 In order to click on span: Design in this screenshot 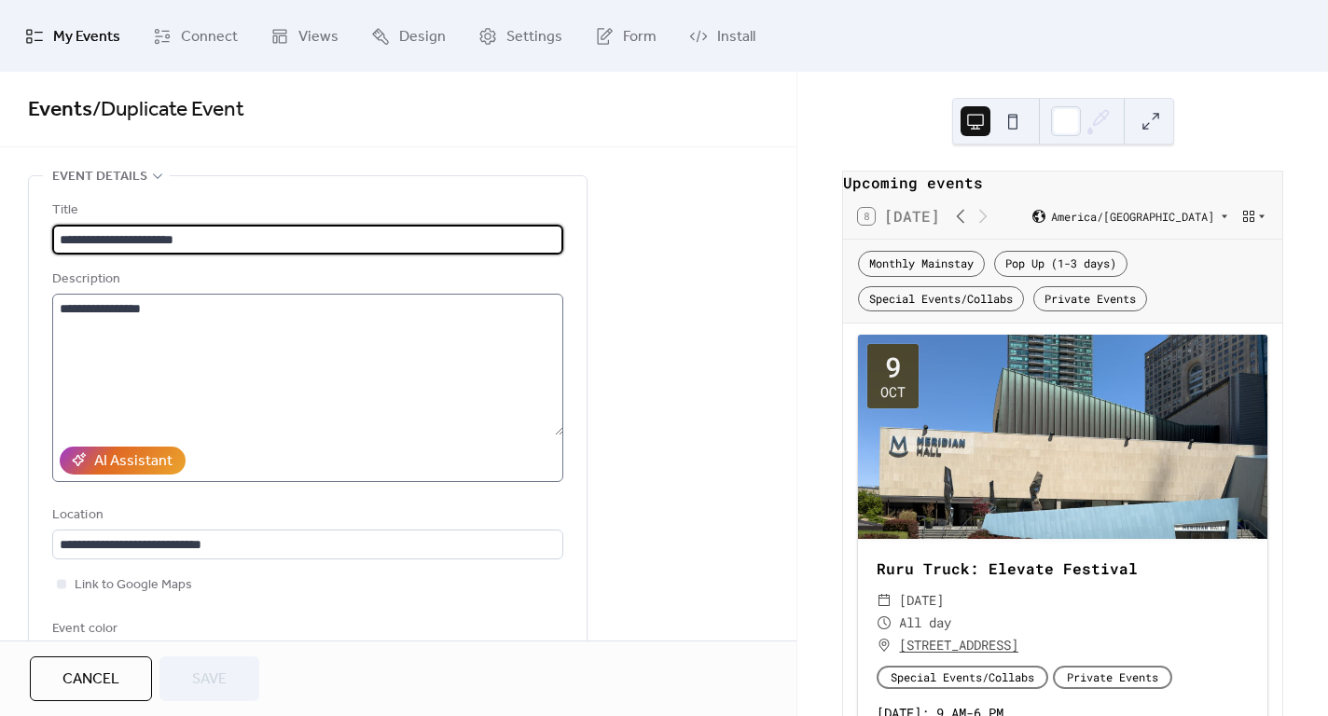, I will do `click(423, 36)`.